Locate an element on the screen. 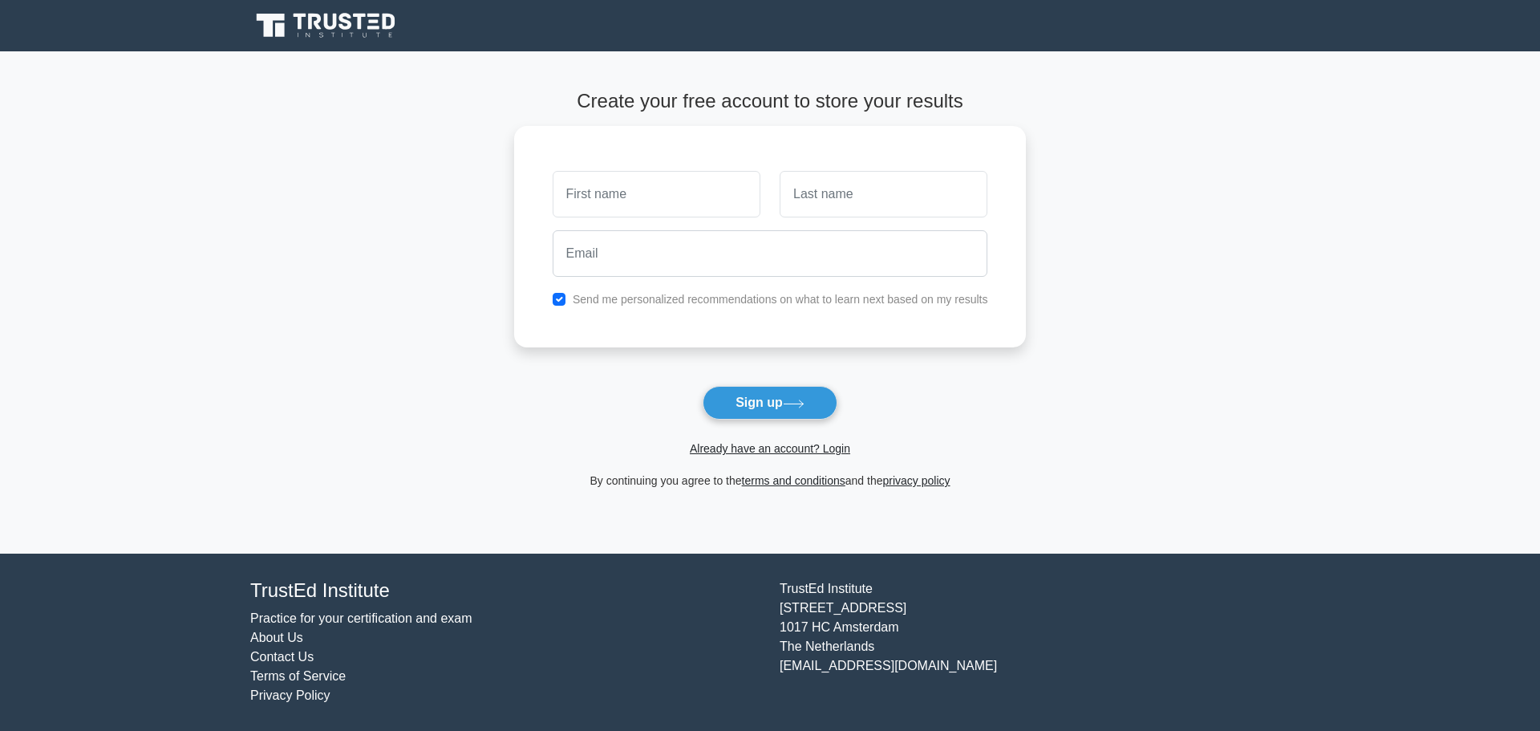 The height and width of the screenshot is (731, 1540). h4: TrustEd Institute is located at coordinates (505, 590).